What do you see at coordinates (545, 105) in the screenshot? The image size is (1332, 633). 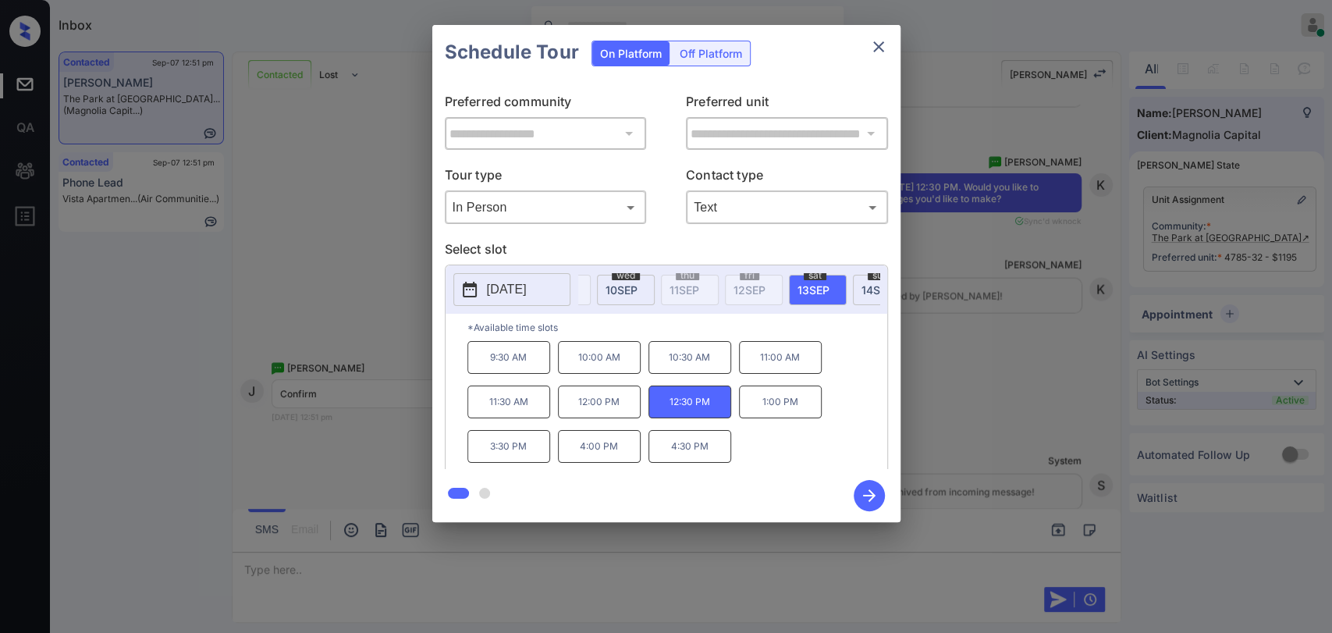 I see `p: Preferred community` at bounding box center [545, 105].